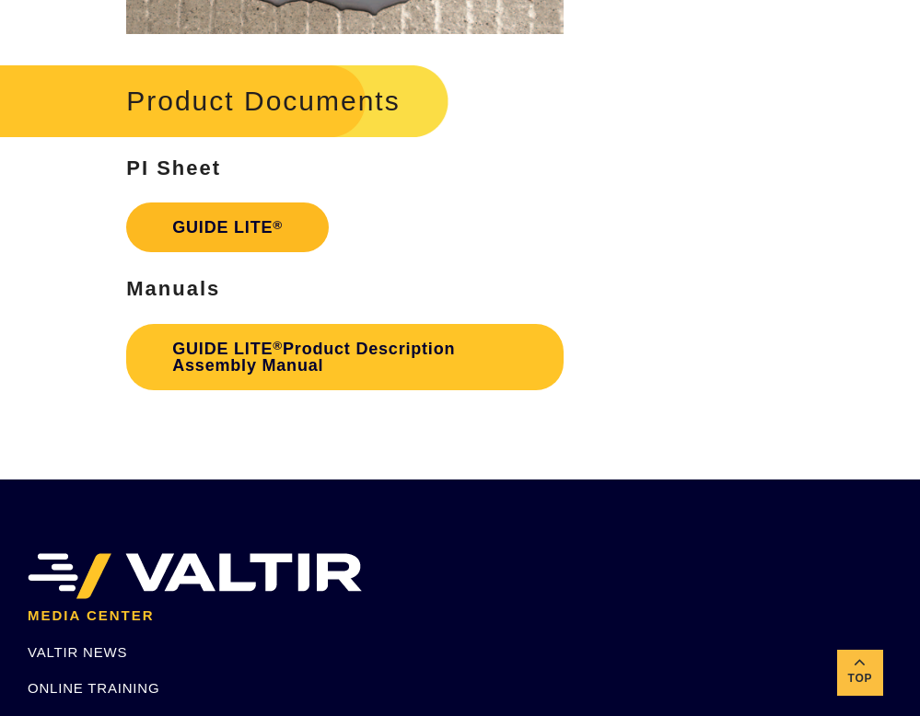 This screenshot has width=920, height=716. What do you see at coordinates (194, 576) in the screenshot?
I see `img: VALTIR` at bounding box center [194, 576].